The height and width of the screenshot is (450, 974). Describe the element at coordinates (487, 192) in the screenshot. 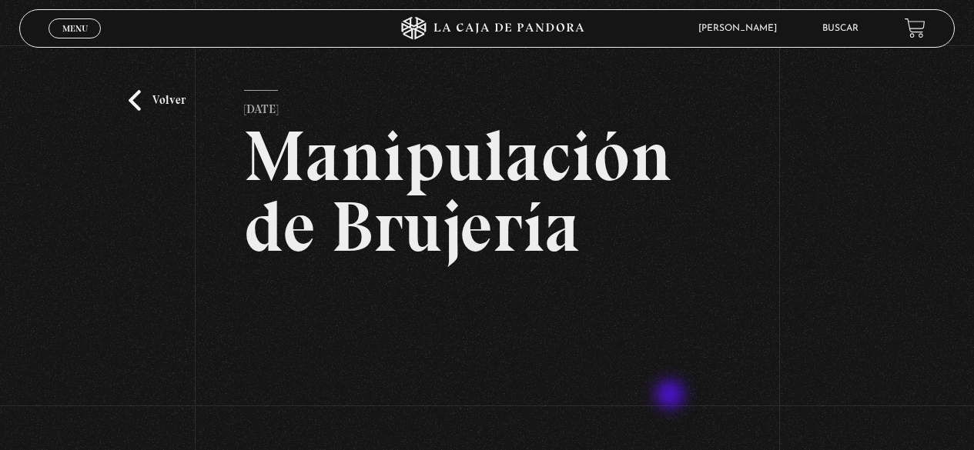

I see `h2: Manipulación de Brujería` at that location.